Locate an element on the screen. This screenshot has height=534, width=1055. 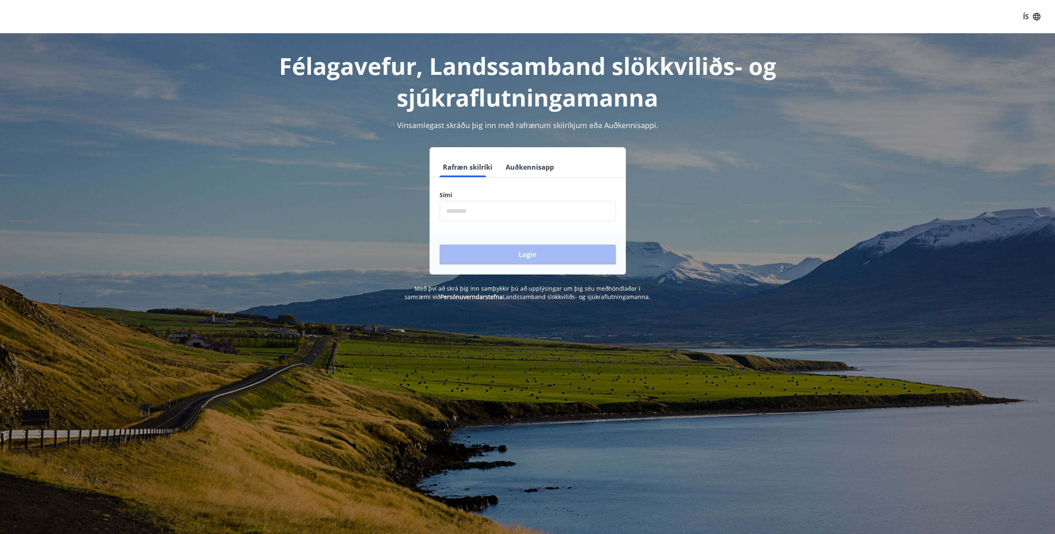
span: Vinsamlegast skráðu þig inn með rafrænum skilríkjum eða Auðkennisappi. is located at coordinates (527, 125).